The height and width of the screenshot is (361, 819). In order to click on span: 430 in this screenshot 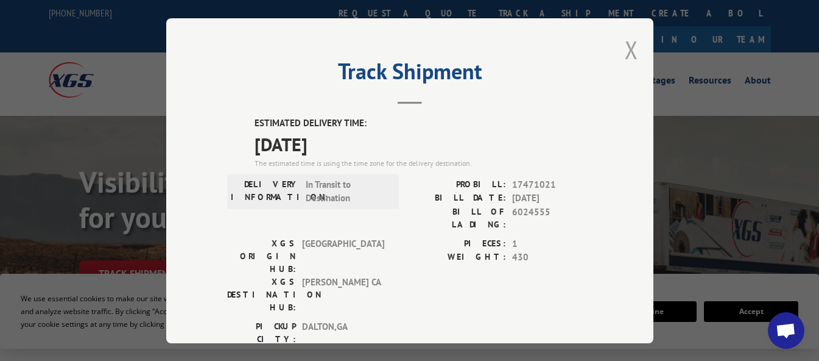, I will do `click(552, 257)`.